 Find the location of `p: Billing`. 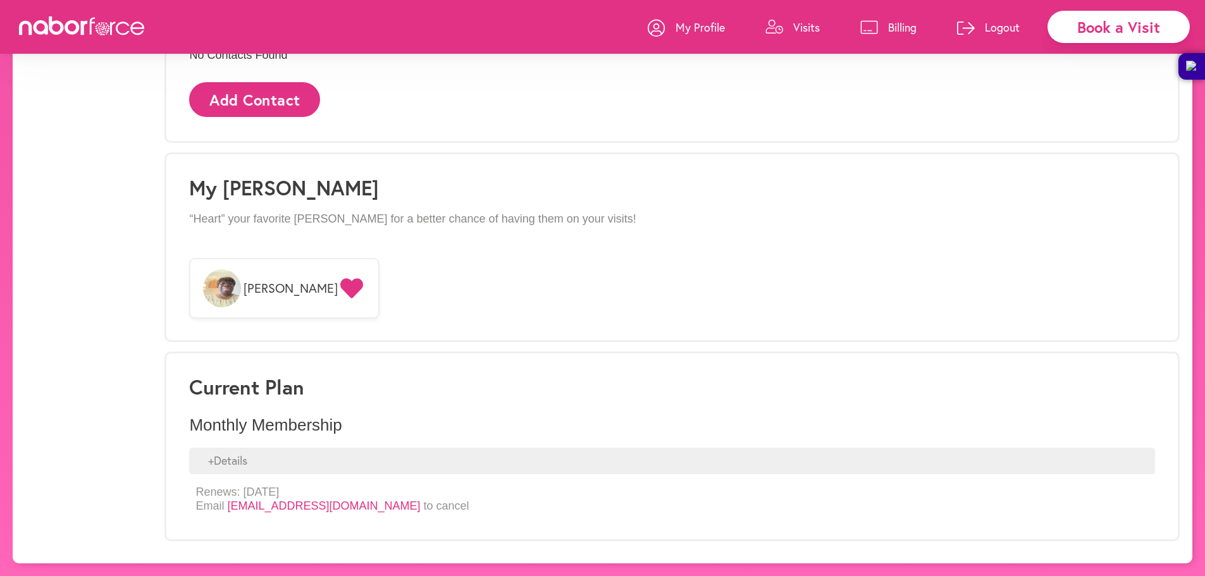

p: Billing is located at coordinates (902, 27).